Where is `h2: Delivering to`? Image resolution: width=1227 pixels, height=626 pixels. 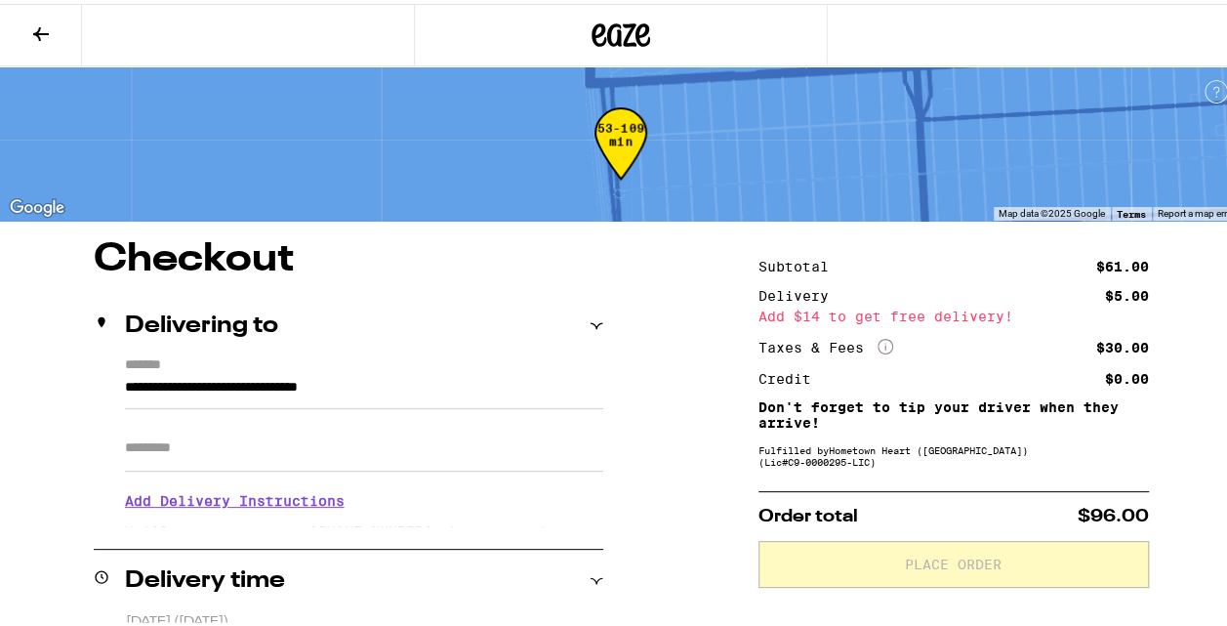 h2: Delivering to is located at coordinates (201, 322).